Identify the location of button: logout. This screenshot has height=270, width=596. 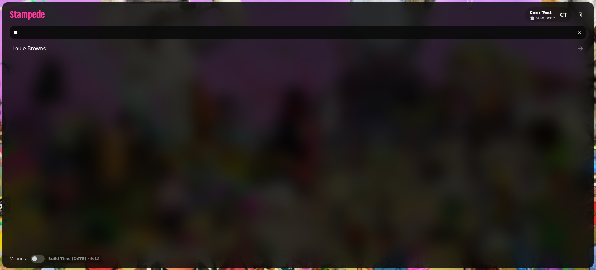
(580, 15).